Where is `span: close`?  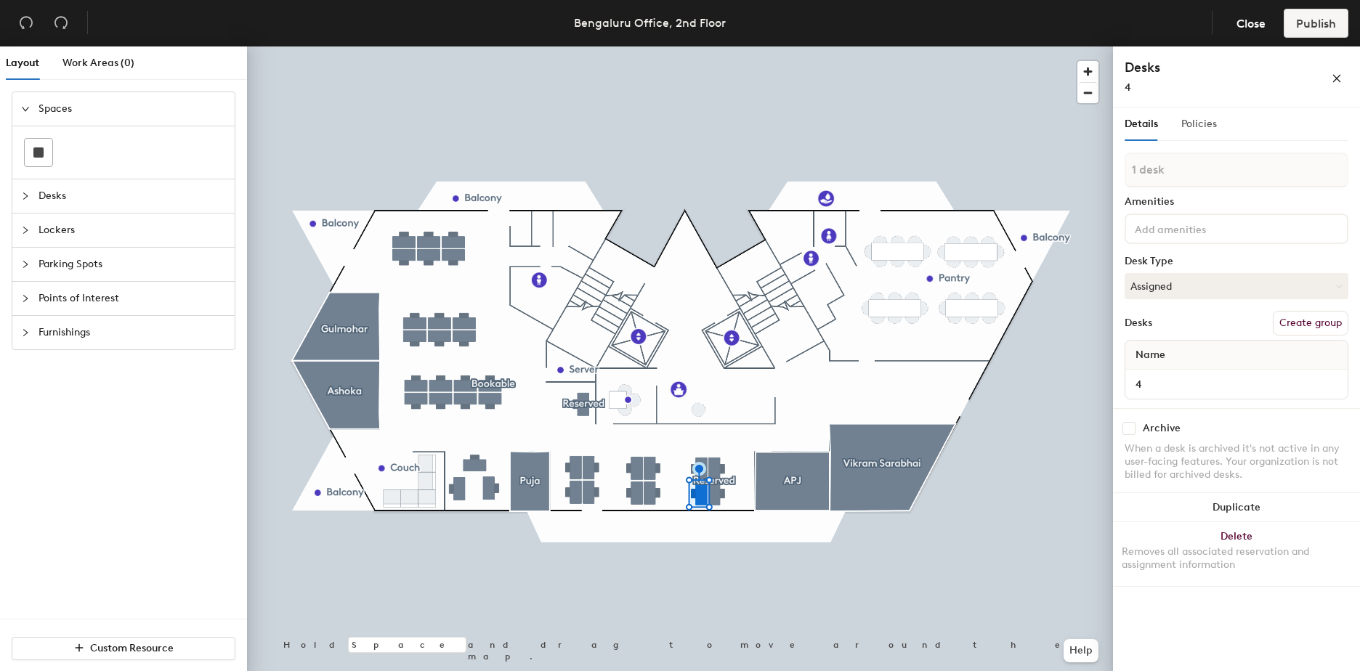
span: close is located at coordinates (1337, 78).